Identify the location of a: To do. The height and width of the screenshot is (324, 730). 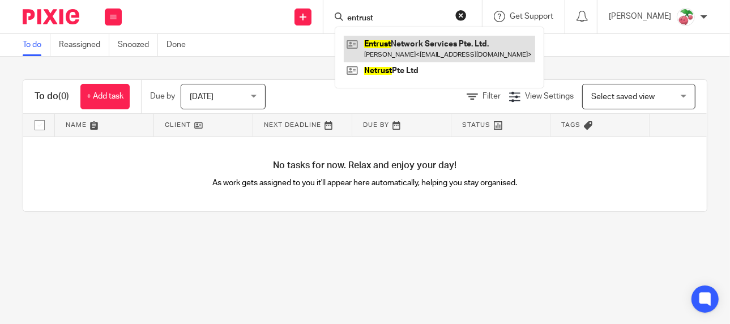
(36, 45).